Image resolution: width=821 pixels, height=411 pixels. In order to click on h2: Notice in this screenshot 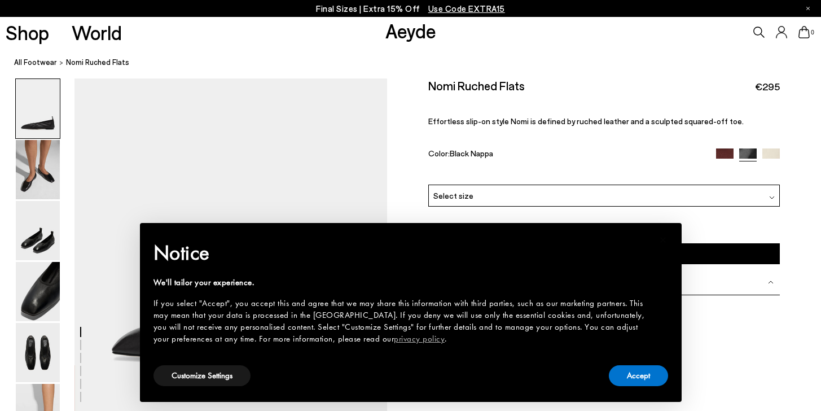, I will do `click(402, 253)`.